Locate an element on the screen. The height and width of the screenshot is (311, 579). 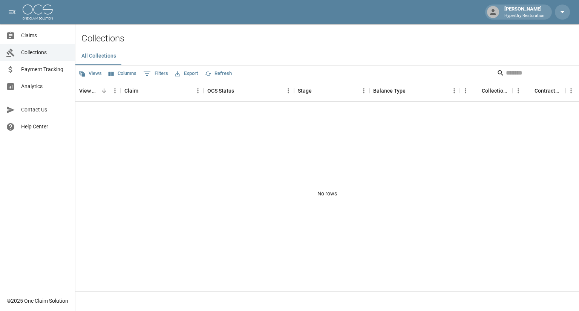
span: Contact Us is located at coordinates (45, 110).